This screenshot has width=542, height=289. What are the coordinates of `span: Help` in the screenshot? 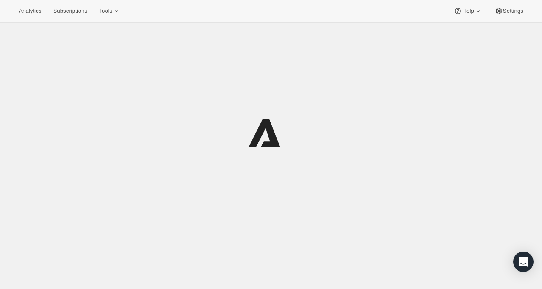 It's located at (468, 11).